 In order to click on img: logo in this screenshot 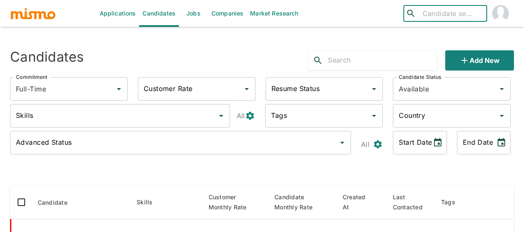, I will do `click(33, 13)`.